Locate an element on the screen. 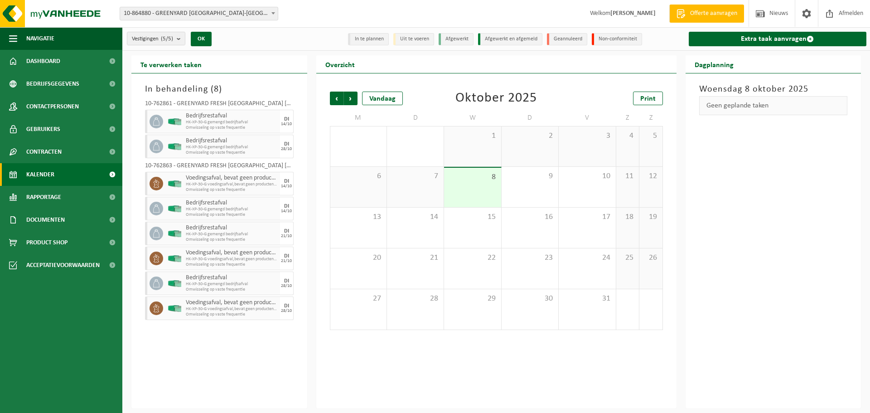 The height and width of the screenshot is (413, 870). span: 31 is located at coordinates (587, 299).